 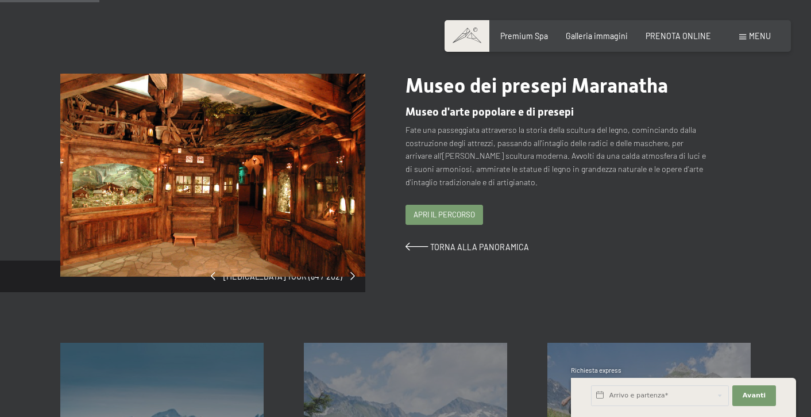 What do you see at coordinates (213, 175) in the screenshot?
I see `a: Museo dei presepi Maranatha` at bounding box center [213, 175].